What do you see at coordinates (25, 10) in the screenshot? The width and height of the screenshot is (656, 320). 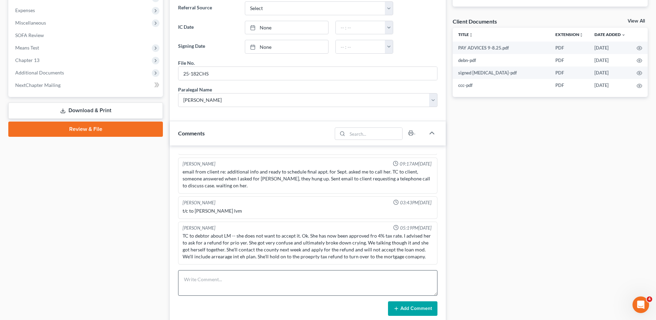 I see `span: Expenses` at bounding box center [25, 10].